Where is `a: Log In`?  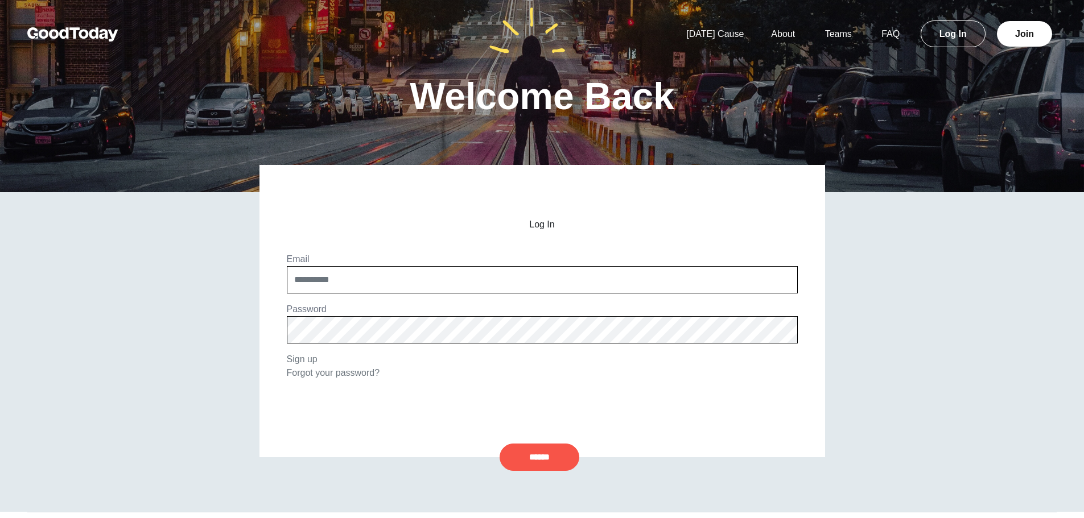
a: Log In is located at coordinates (953, 34).